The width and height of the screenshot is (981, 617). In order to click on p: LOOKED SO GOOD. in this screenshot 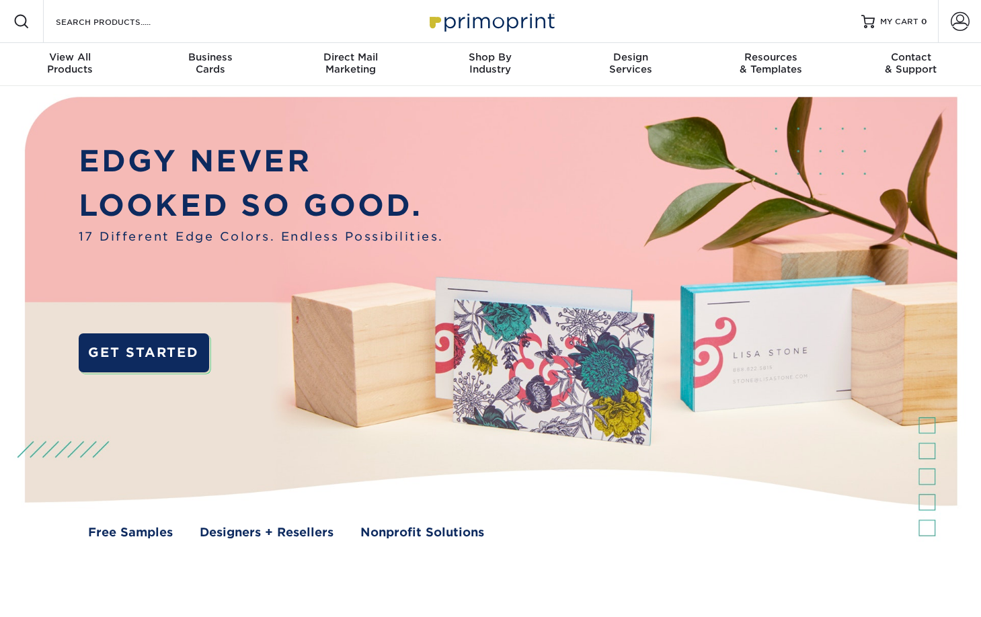, I will do `click(261, 206)`.